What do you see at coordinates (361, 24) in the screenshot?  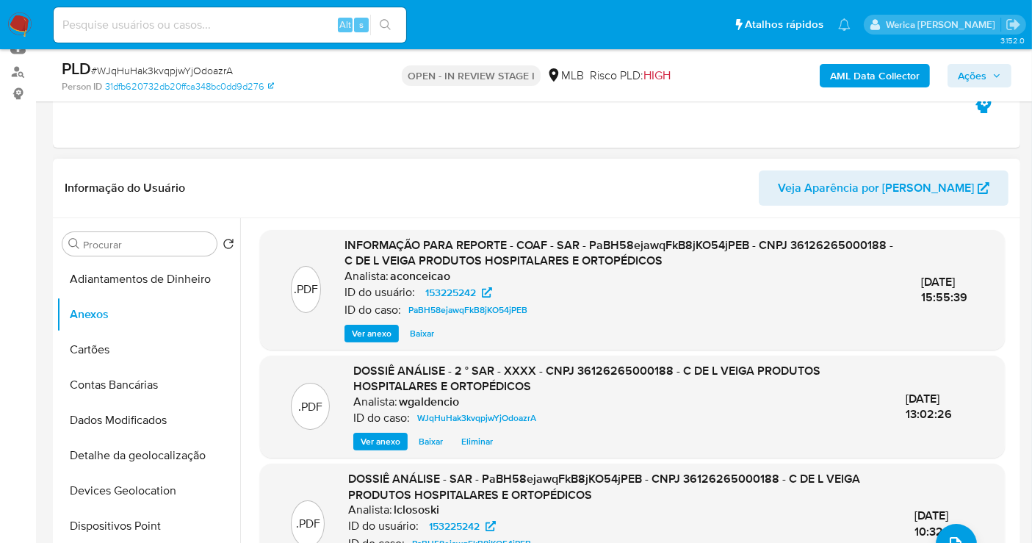 I see `span: s` at bounding box center [361, 24].